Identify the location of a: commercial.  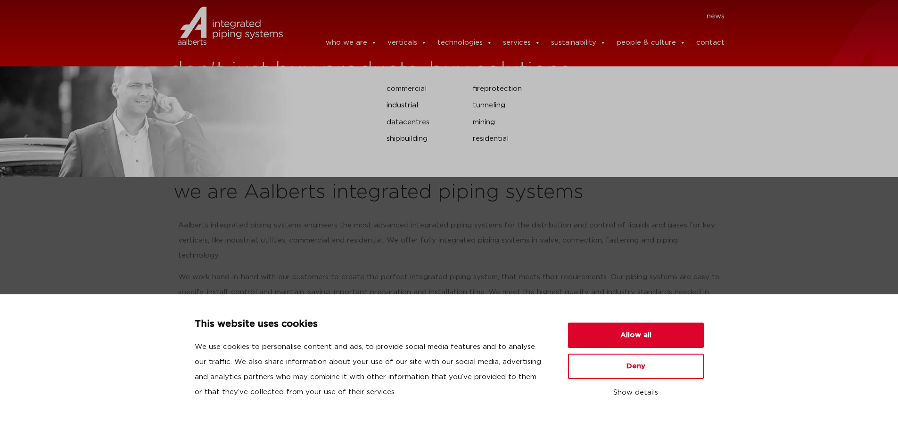
(422, 89).